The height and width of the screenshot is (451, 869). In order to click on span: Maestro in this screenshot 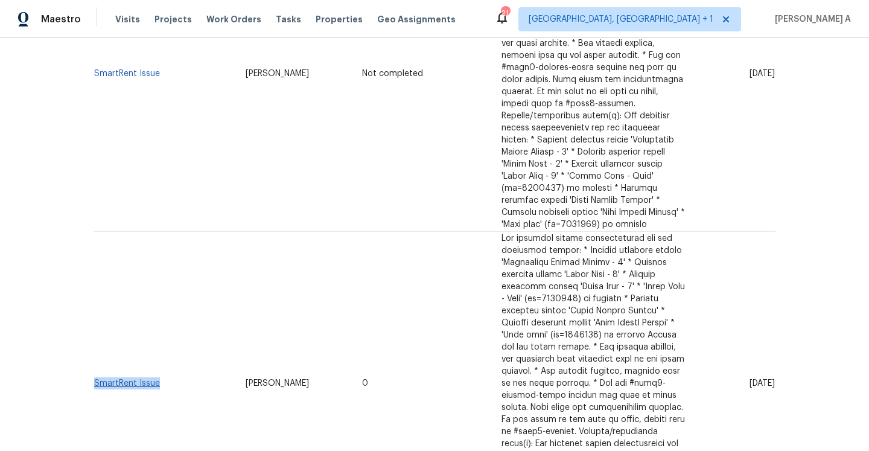, I will do `click(61, 19)`.